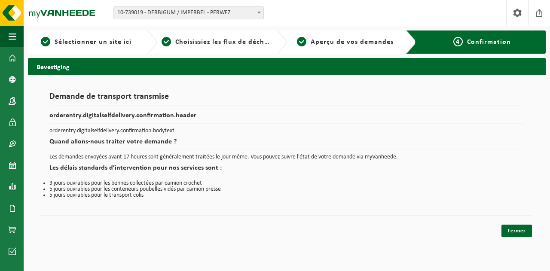 The width and height of the screenshot is (550, 271). Describe the element at coordinates (93, 42) in the screenshot. I see `span: Sélectionner un site ici` at that location.